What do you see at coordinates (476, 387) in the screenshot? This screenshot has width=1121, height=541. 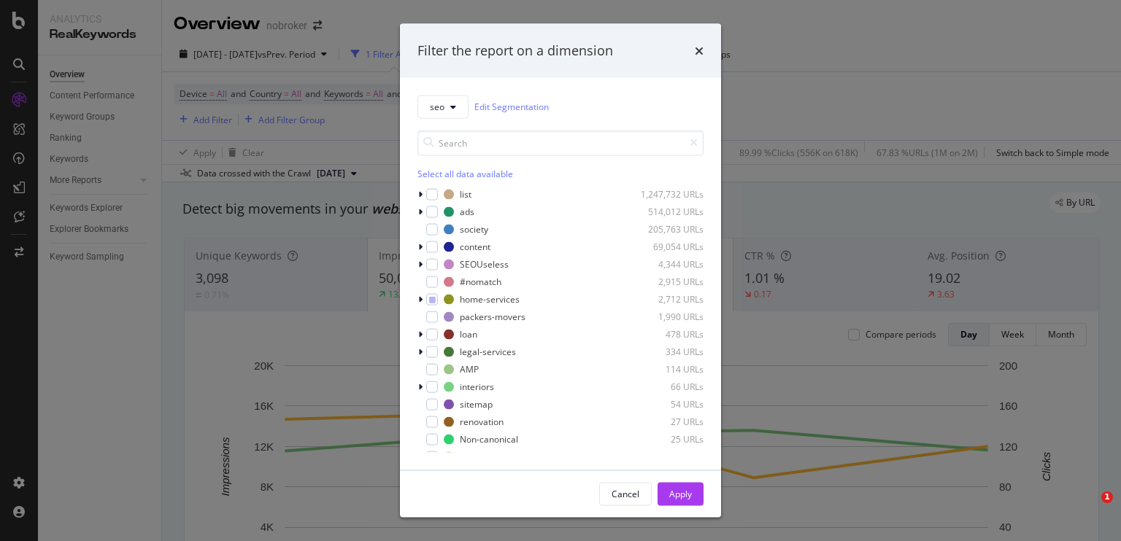 I see `div: interiors` at bounding box center [476, 387].